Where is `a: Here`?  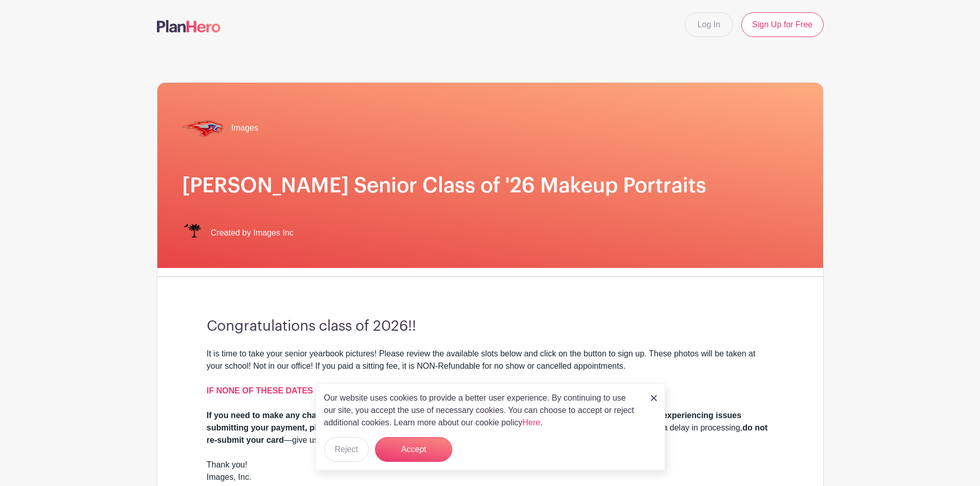
a: Here is located at coordinates (532, 423).